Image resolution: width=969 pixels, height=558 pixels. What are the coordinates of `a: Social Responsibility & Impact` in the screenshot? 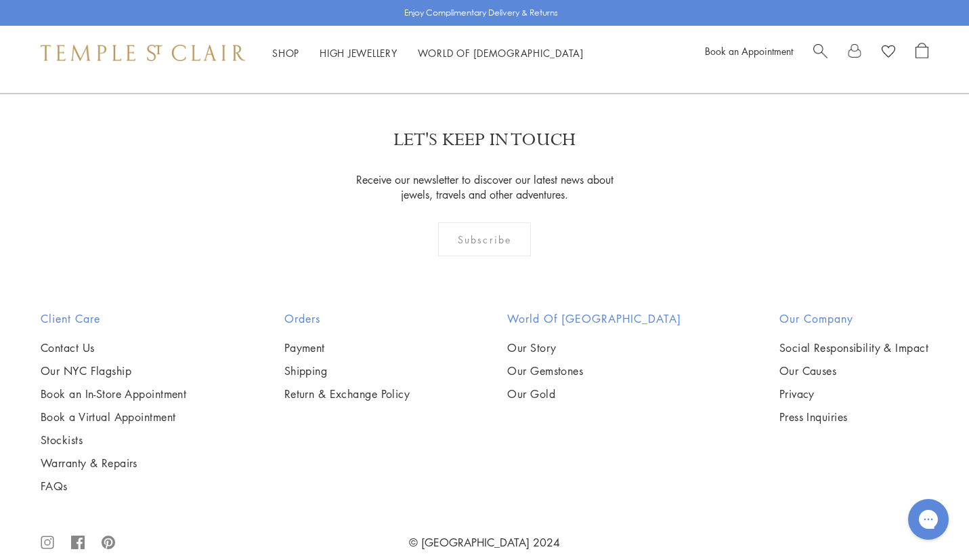 It's located at (854, 348).